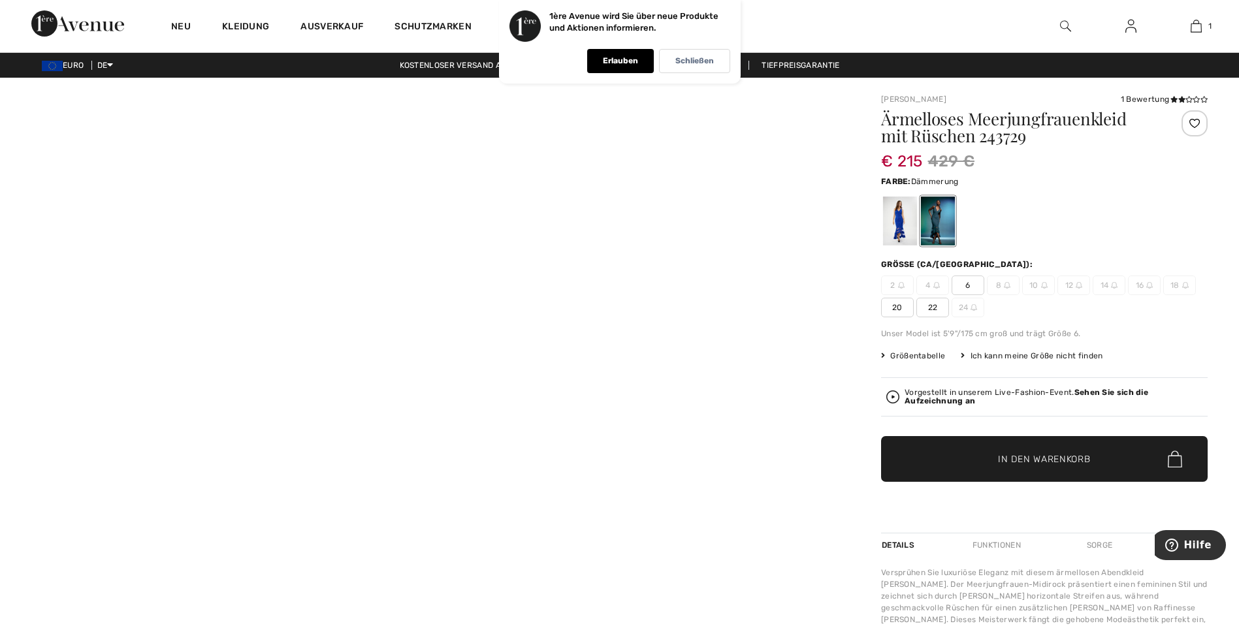 This screenshot has height=628, width=1239. I want to click on img: Euro, so click(52, 66).